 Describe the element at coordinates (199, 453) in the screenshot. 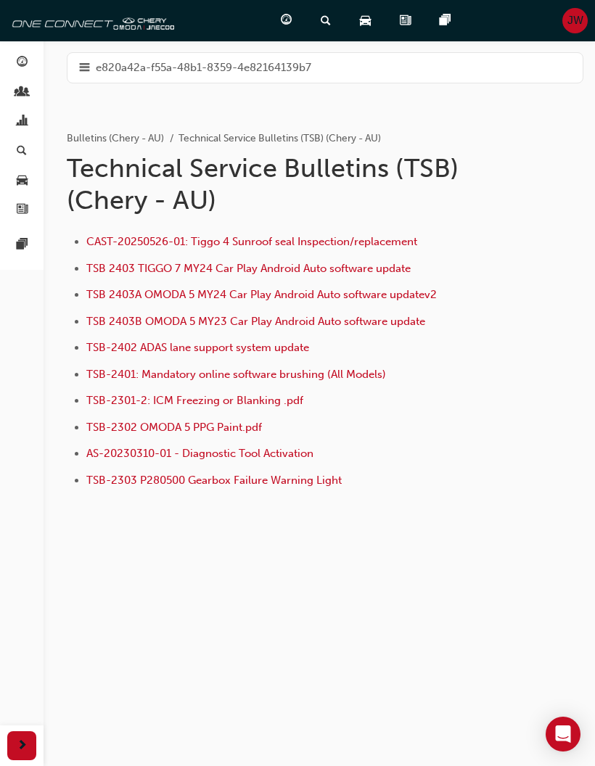

I see `a: AS-20230310-01 - Diagnostic Tool Activation` at that location.